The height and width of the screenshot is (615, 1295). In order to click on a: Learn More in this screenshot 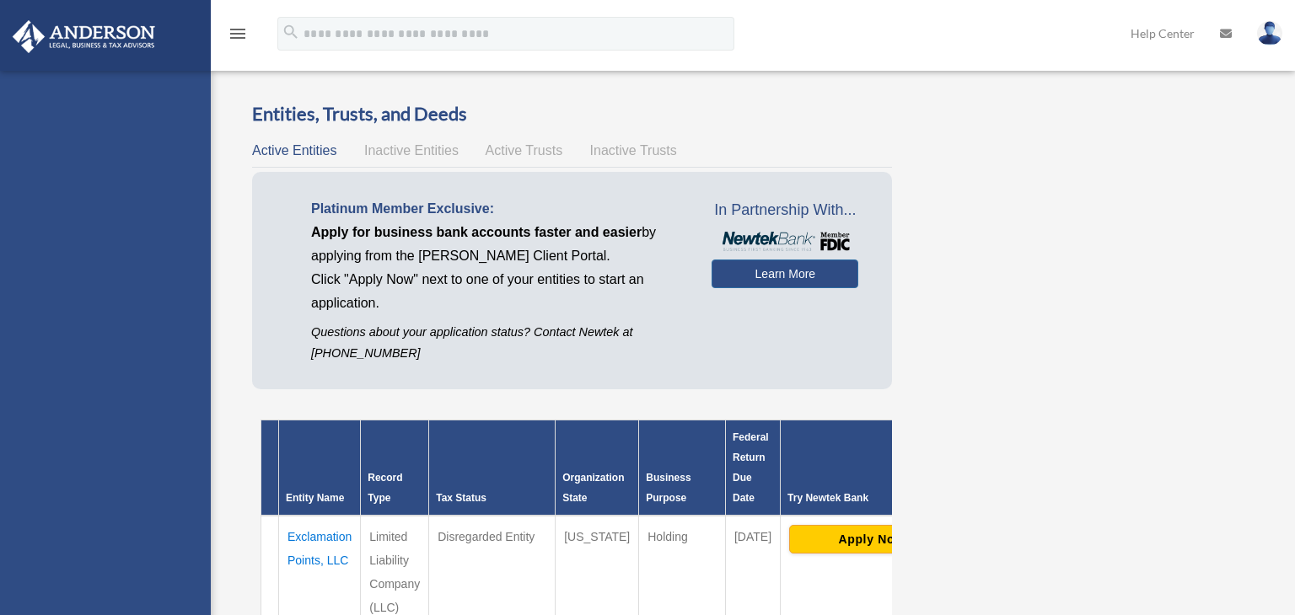, I will do `click(785, 274)`.